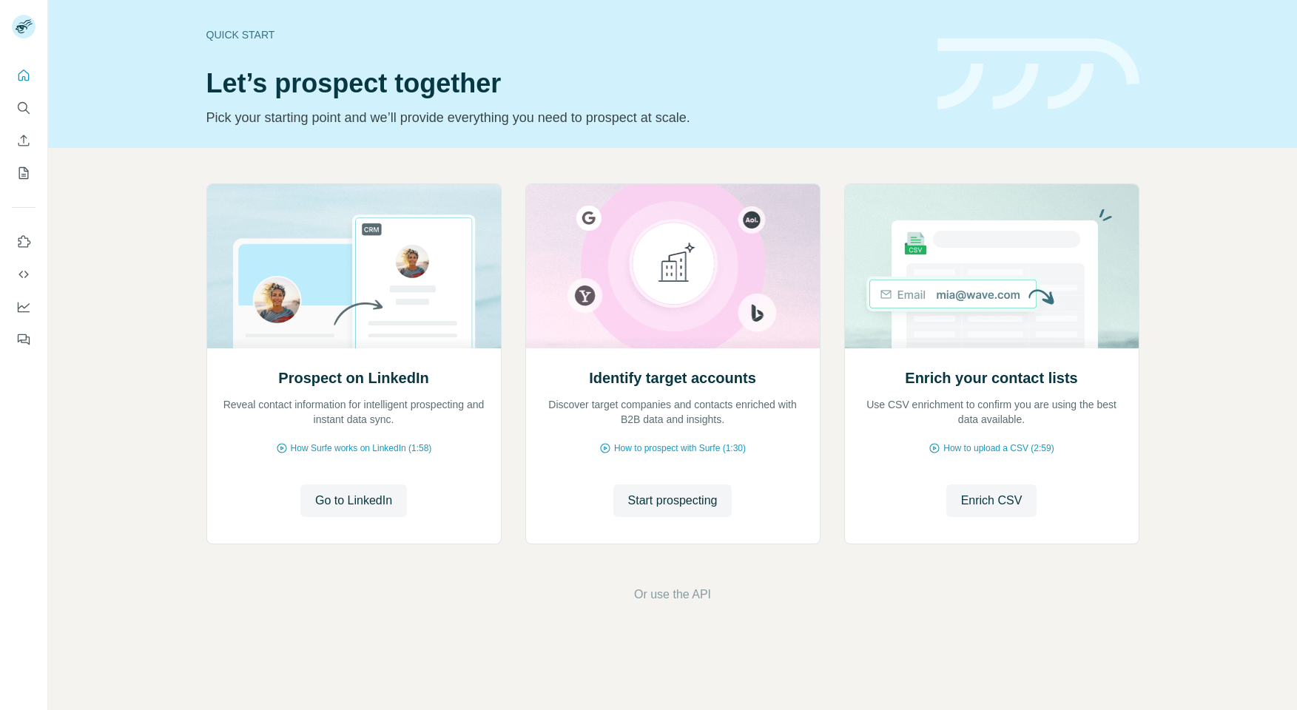 This screenshot has height=710, width=1297. I want to click on p: Discover target companies and contacts enriched with B2B data and insights., so click(673, 412).